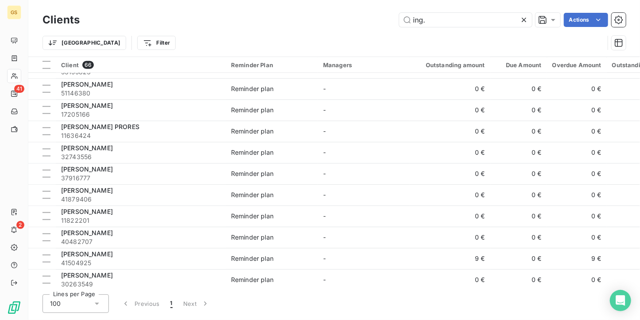 This screenshot has width=640, height=320. I want to click on div: Overdue Amount, so click(576, 65).